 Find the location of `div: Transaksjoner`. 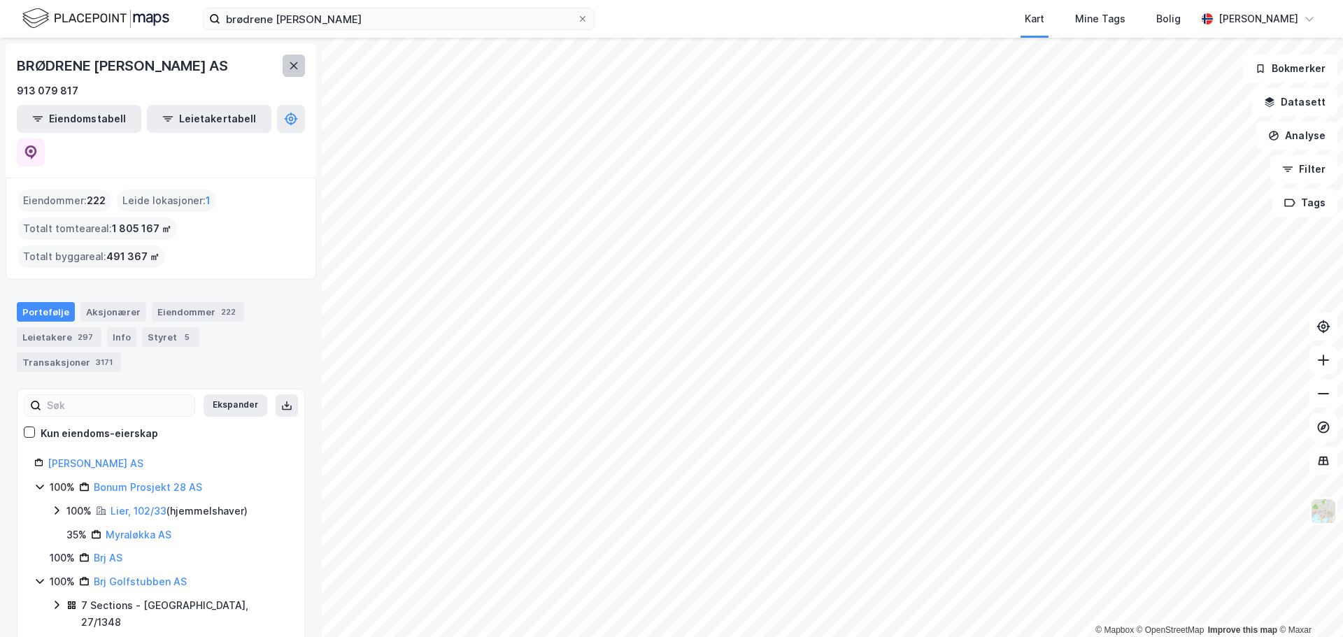

div: Transaksjoner is located at coordinates (69, 362).